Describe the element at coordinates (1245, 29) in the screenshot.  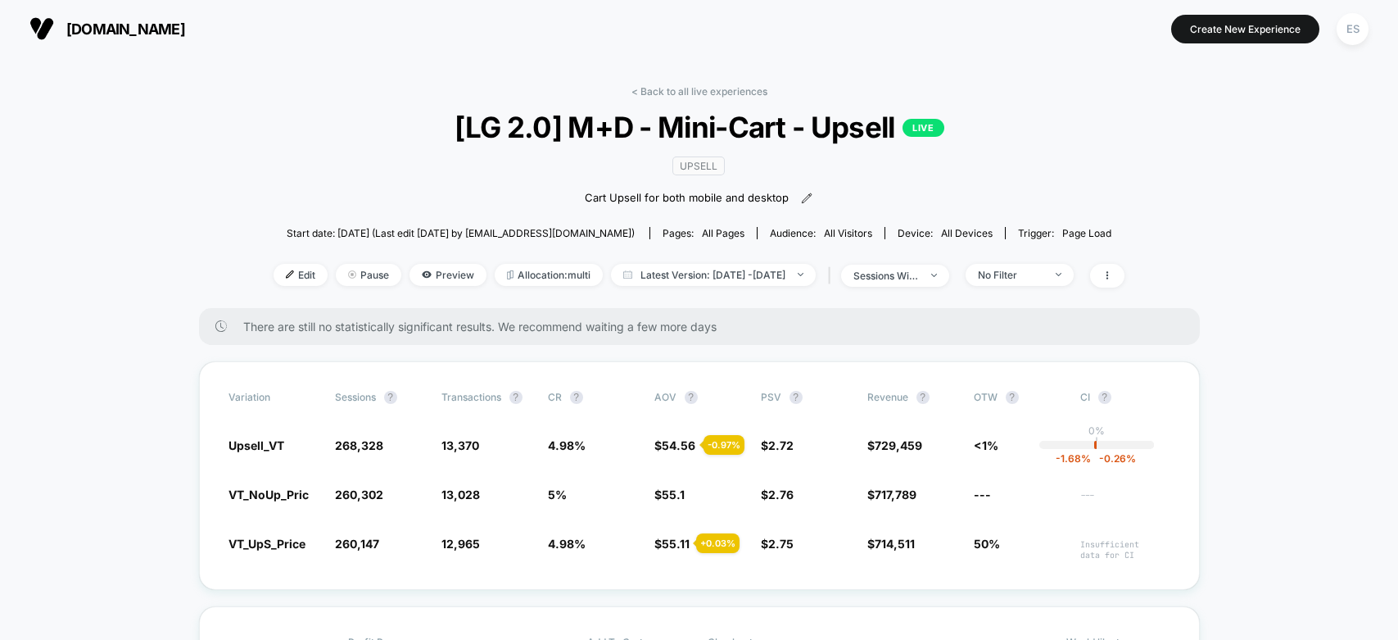
I see `button: Create New Experience` at that location.